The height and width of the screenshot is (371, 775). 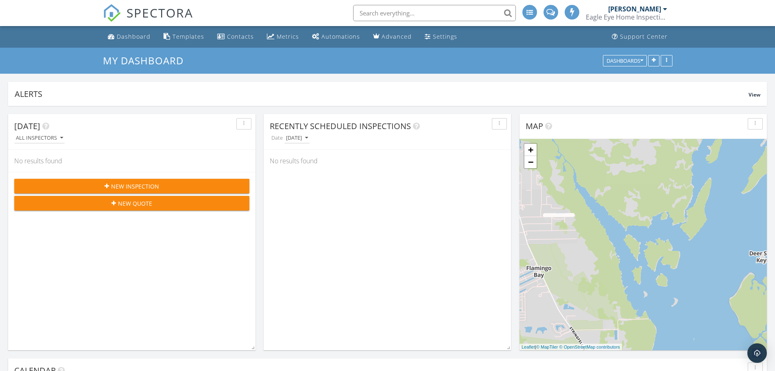 I want to click on a: Advanced, so click(x=392, y=37).